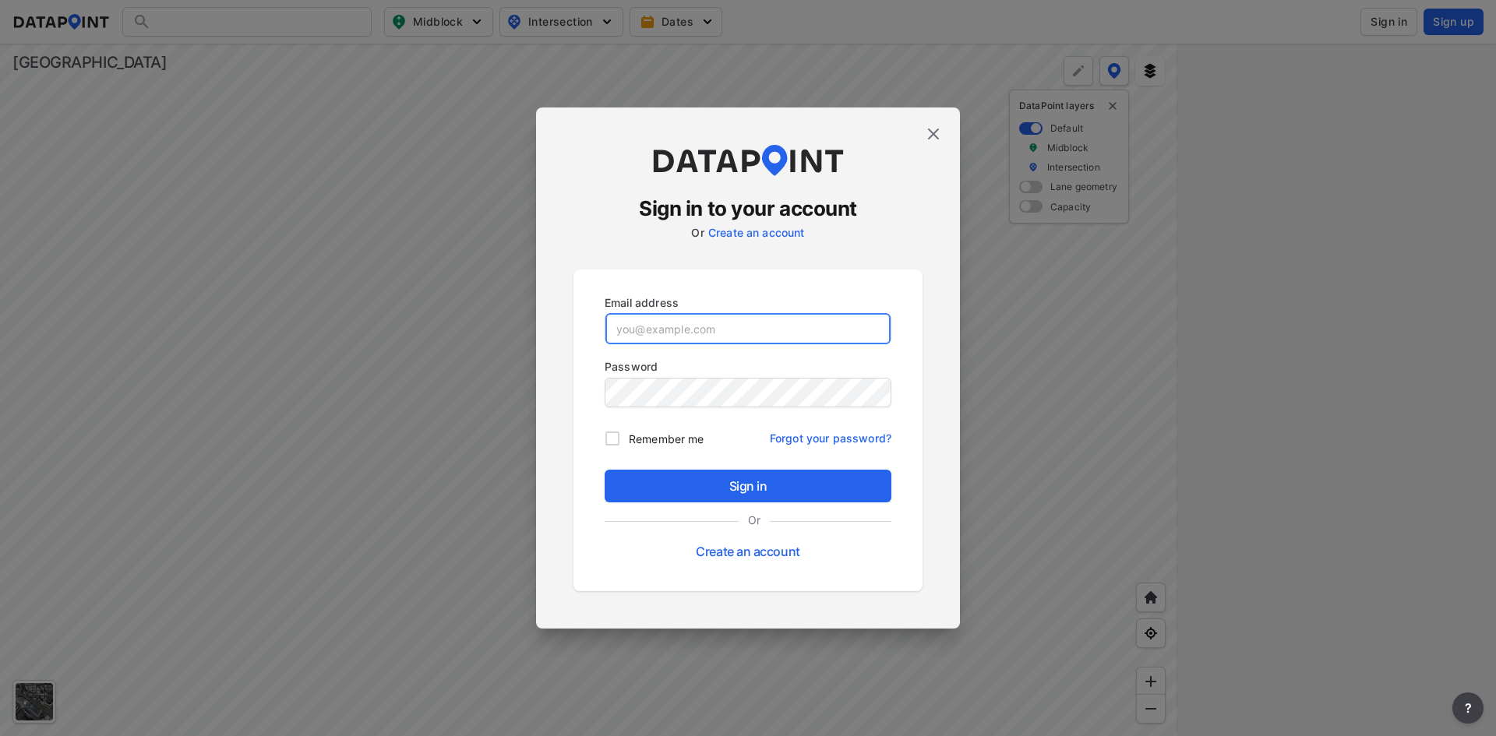 The image size is (1496, 736). I want to click on input: you@example.com, so click(748, 329).